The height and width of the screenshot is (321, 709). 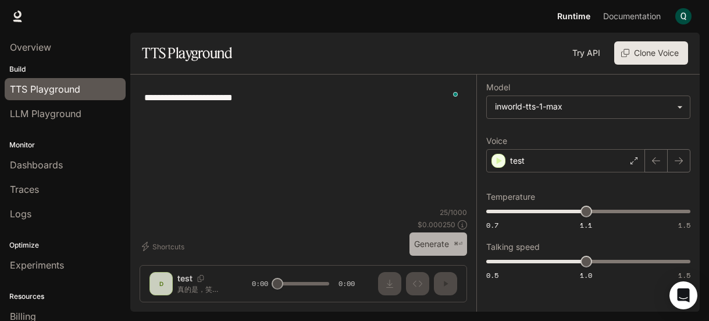 I want to click on span: 0.7, so click(x=492, y=225).